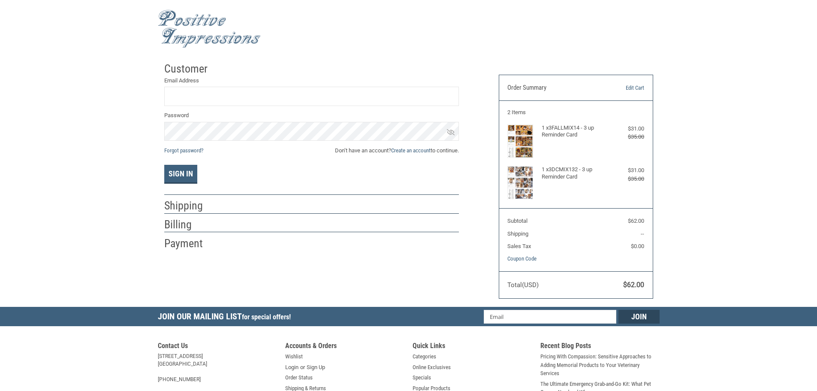  Describe the element at coordinates (292, 367) in the screenshot. I see `a: Login` at that location.